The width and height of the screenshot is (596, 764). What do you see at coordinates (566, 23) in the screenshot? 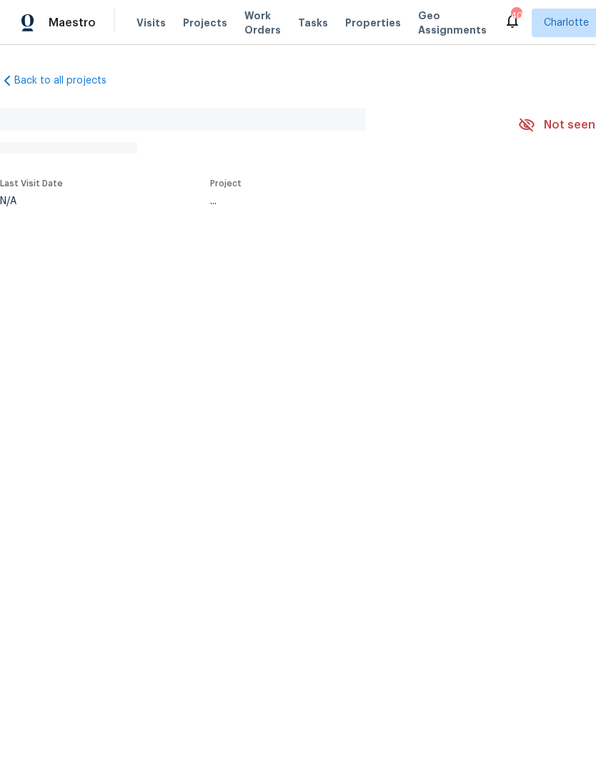
I see `span: Charlotte` at bounding box center [566, 23].